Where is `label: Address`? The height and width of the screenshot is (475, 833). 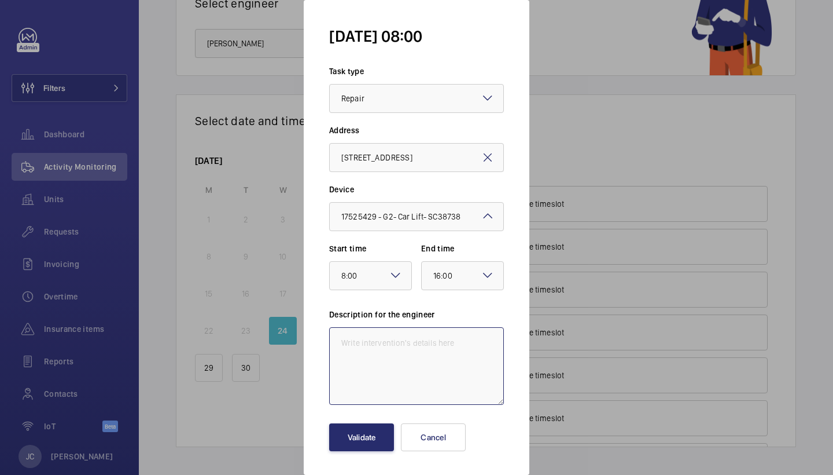
label: Address is located at coordinates (417, 130).